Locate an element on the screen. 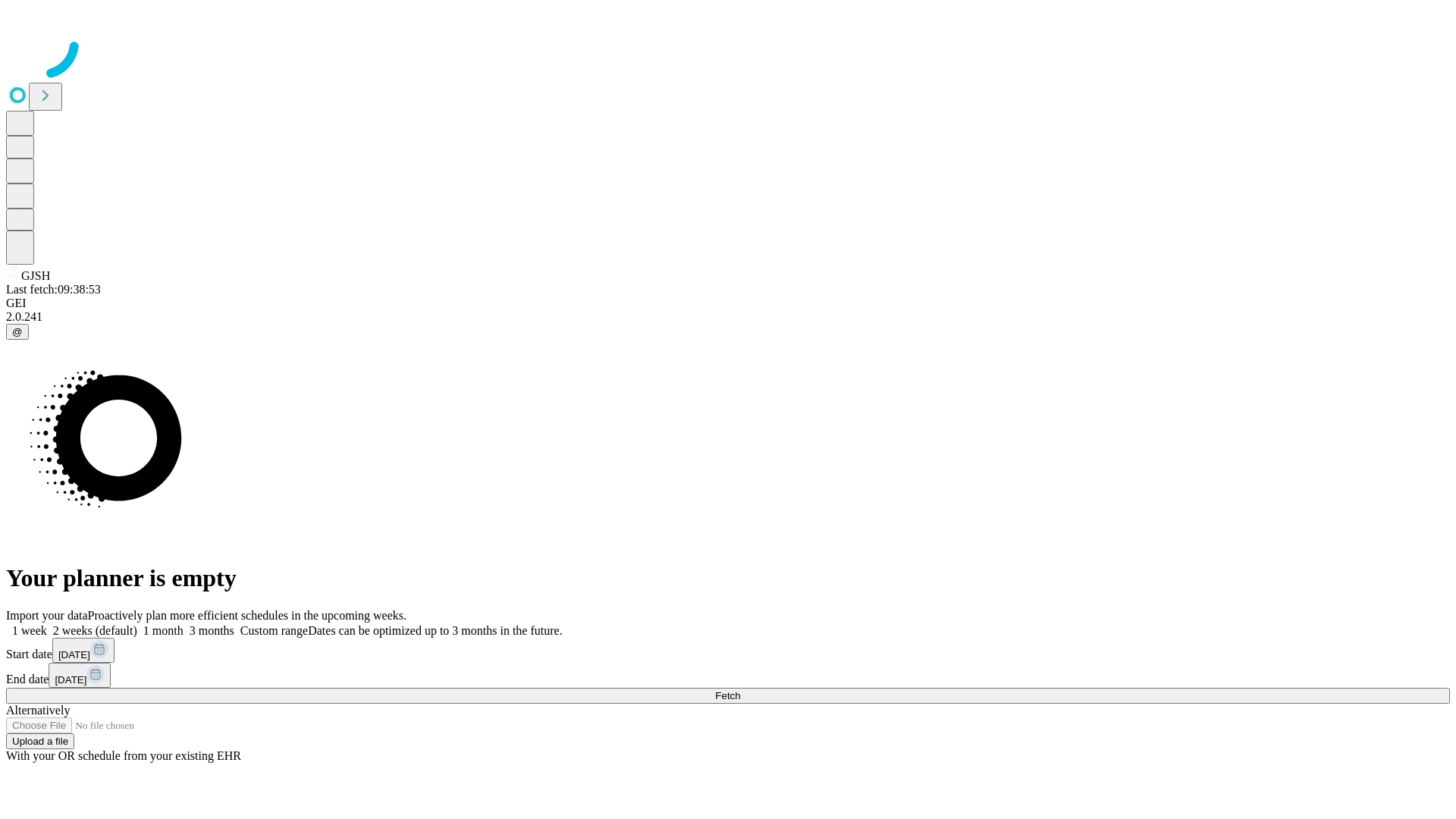 The height and width of the screenshot is (819, 1456). button: Upload a file is located at coordinates (40, 740).